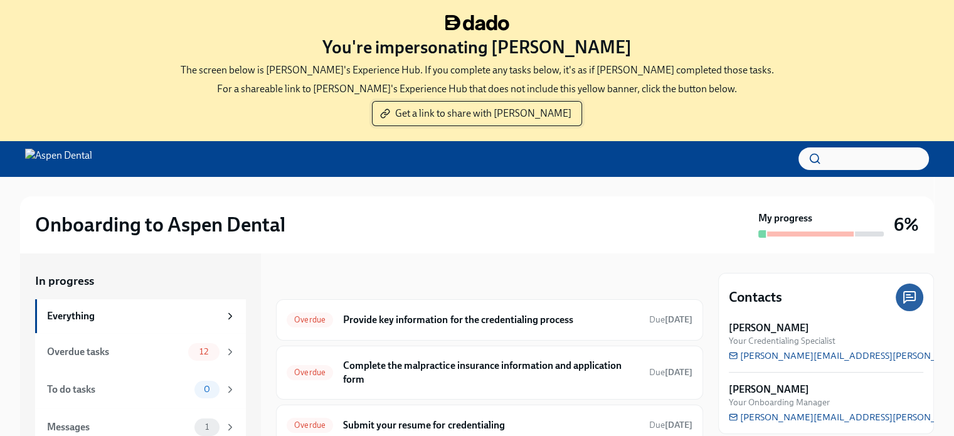  I want to click on a: To do tasks0, so click(140, 389).